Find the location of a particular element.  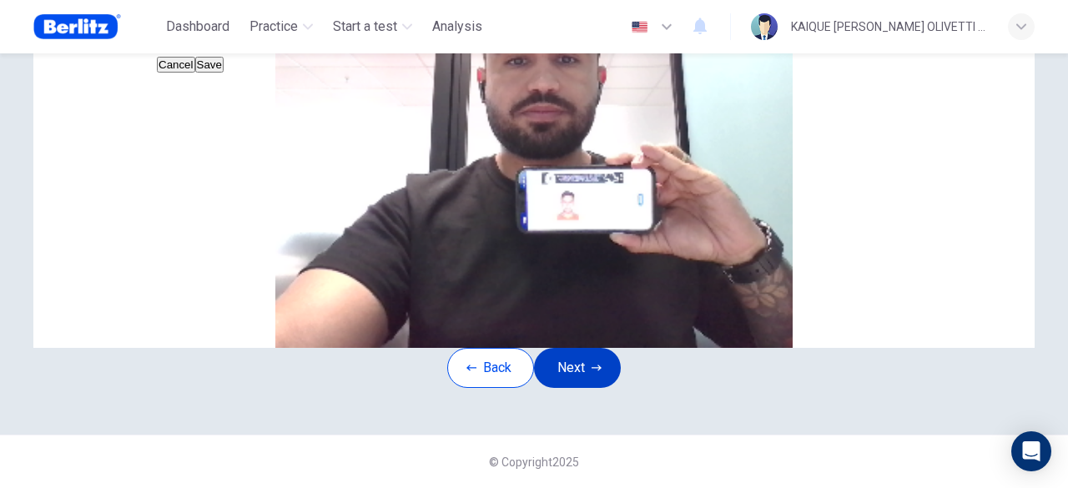

span: Analysis is located at coordinates (457, 27).